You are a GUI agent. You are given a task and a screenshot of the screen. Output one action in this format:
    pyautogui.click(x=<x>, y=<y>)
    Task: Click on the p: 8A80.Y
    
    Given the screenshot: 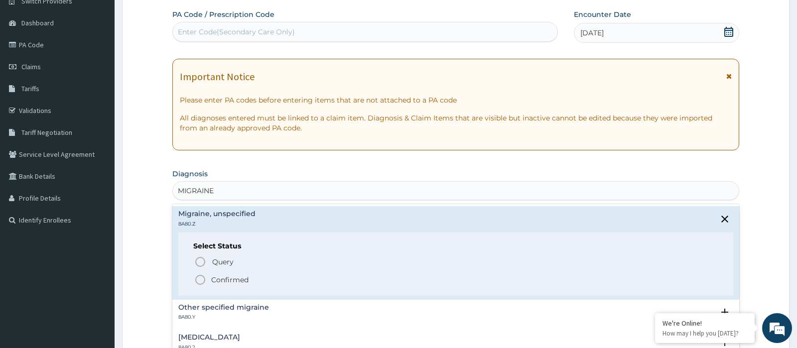 What is the action you would take?
    pyautogui.click(x=224, y=317)
    